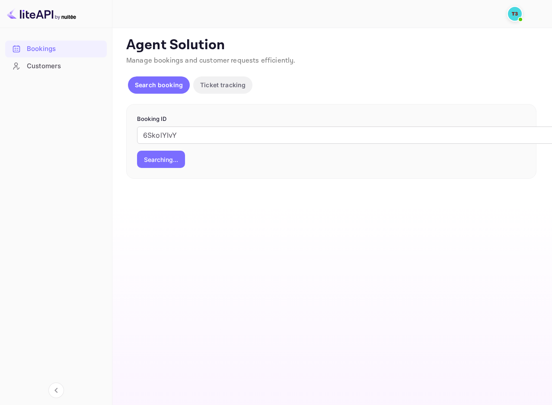  What do you see at coordinates (223, 85) in the screenshot?
I see `p: Ticket tracking` at bounding box center [223, 85].